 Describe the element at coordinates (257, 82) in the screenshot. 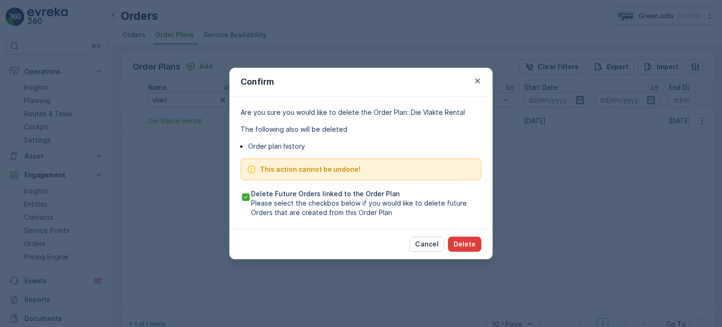

I see `p: Confirm` at that location.